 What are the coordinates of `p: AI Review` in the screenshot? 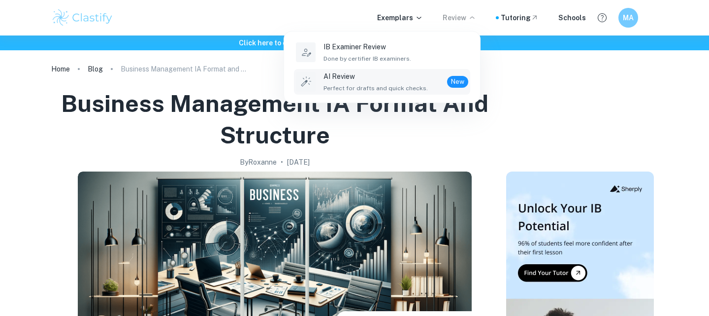 It's located at (376, 76).